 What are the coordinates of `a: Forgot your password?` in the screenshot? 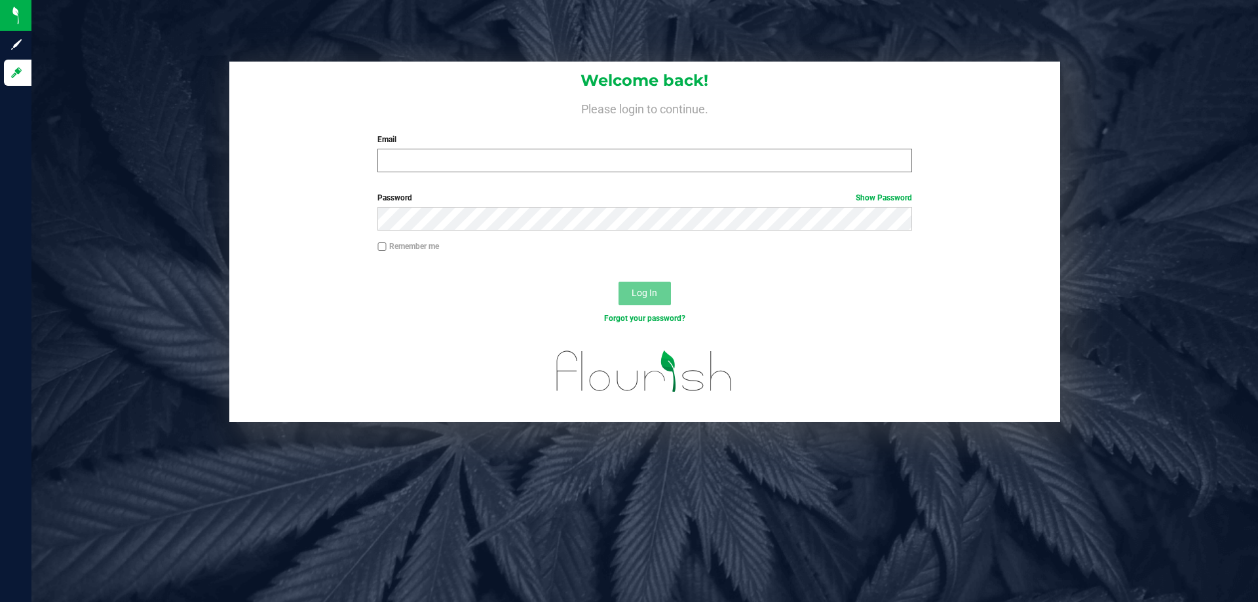 It's located at (645, 318).